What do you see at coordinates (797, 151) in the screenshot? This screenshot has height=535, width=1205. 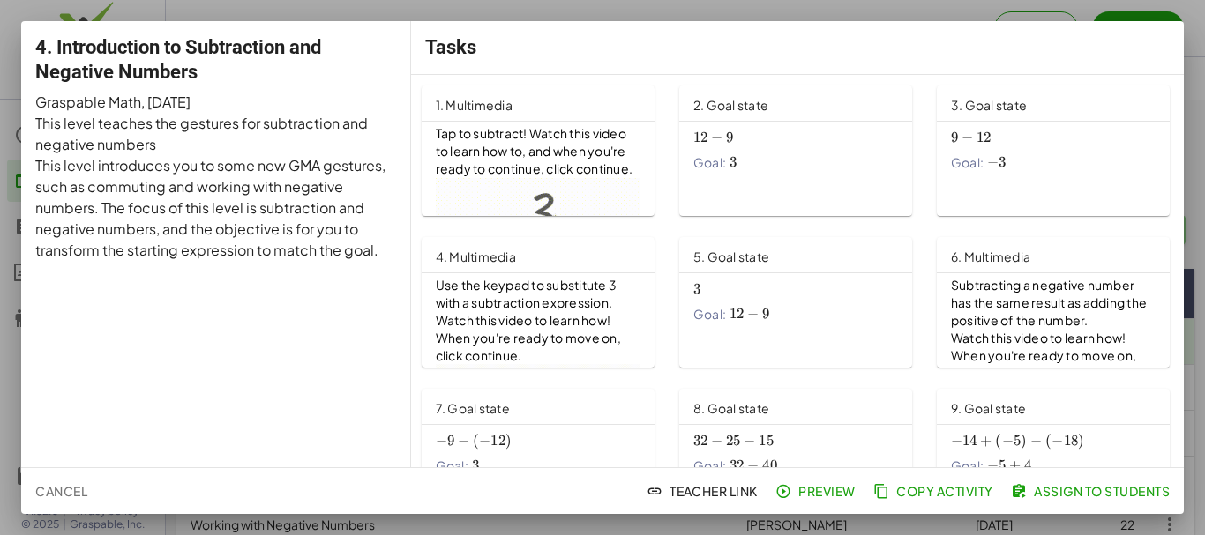 I see `a: 2. Goal stateGoal:` at bounding box center [797, 151].